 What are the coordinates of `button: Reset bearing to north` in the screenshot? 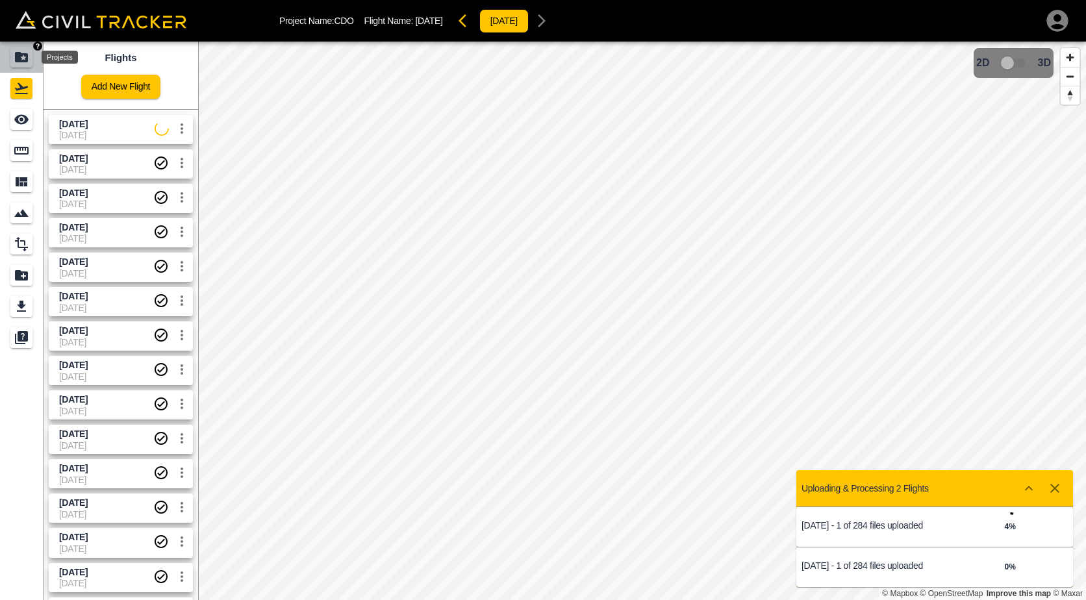 It's located at (1070, 95).